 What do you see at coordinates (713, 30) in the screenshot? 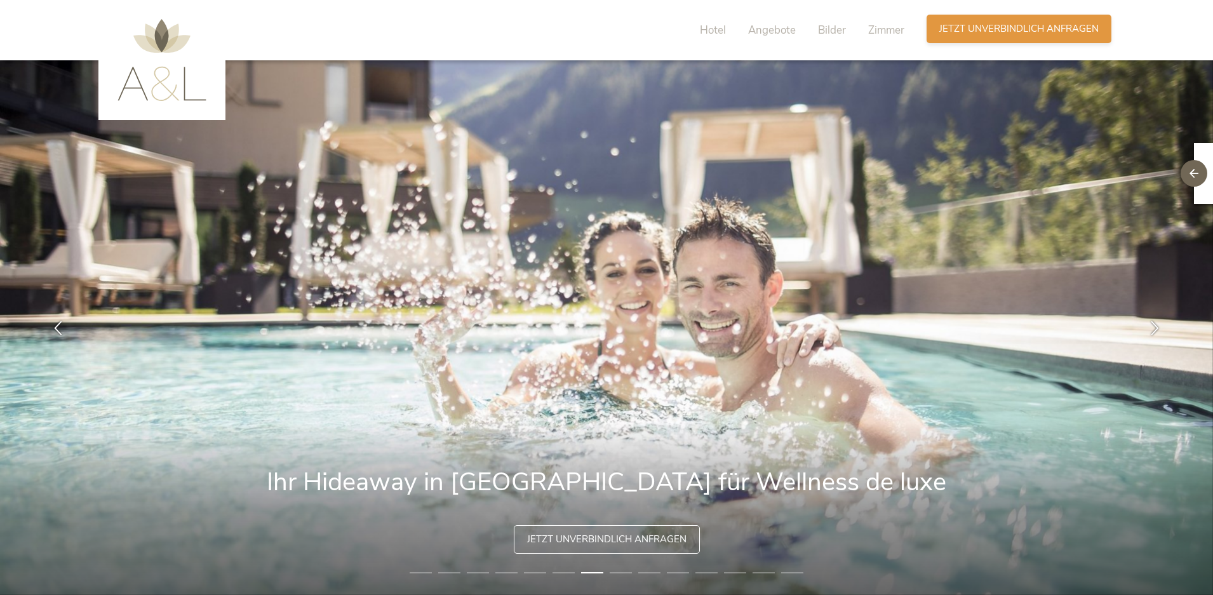
I see `span: Hotel` at bounding box center [713, 30].